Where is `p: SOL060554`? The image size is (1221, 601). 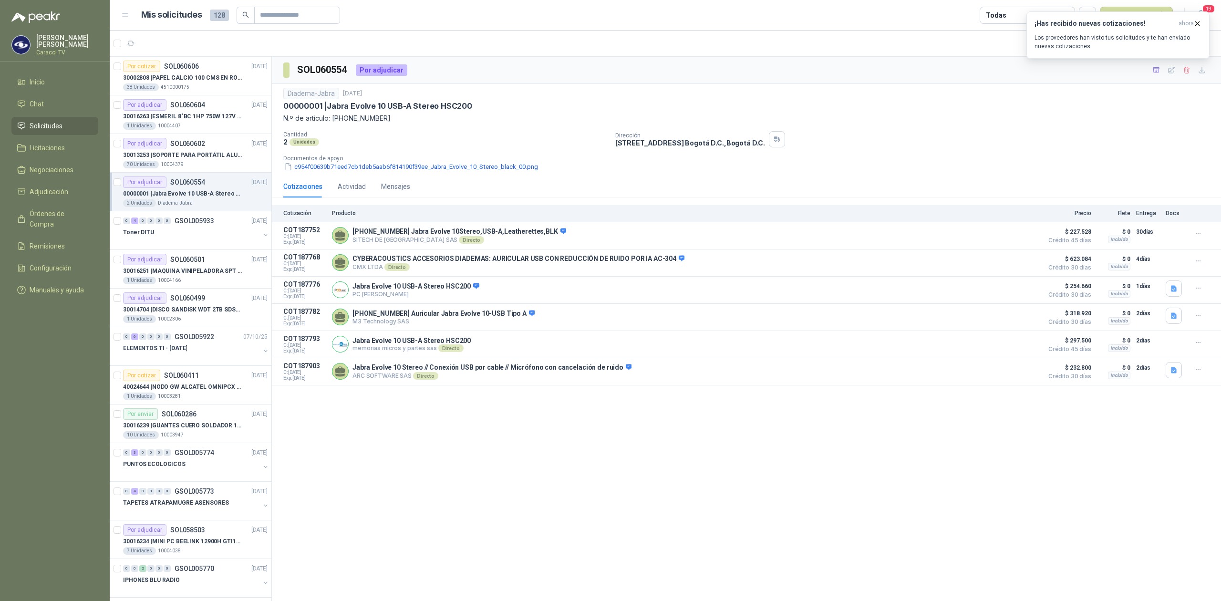 p: SOL060554 is located at coordinates (187, 182).